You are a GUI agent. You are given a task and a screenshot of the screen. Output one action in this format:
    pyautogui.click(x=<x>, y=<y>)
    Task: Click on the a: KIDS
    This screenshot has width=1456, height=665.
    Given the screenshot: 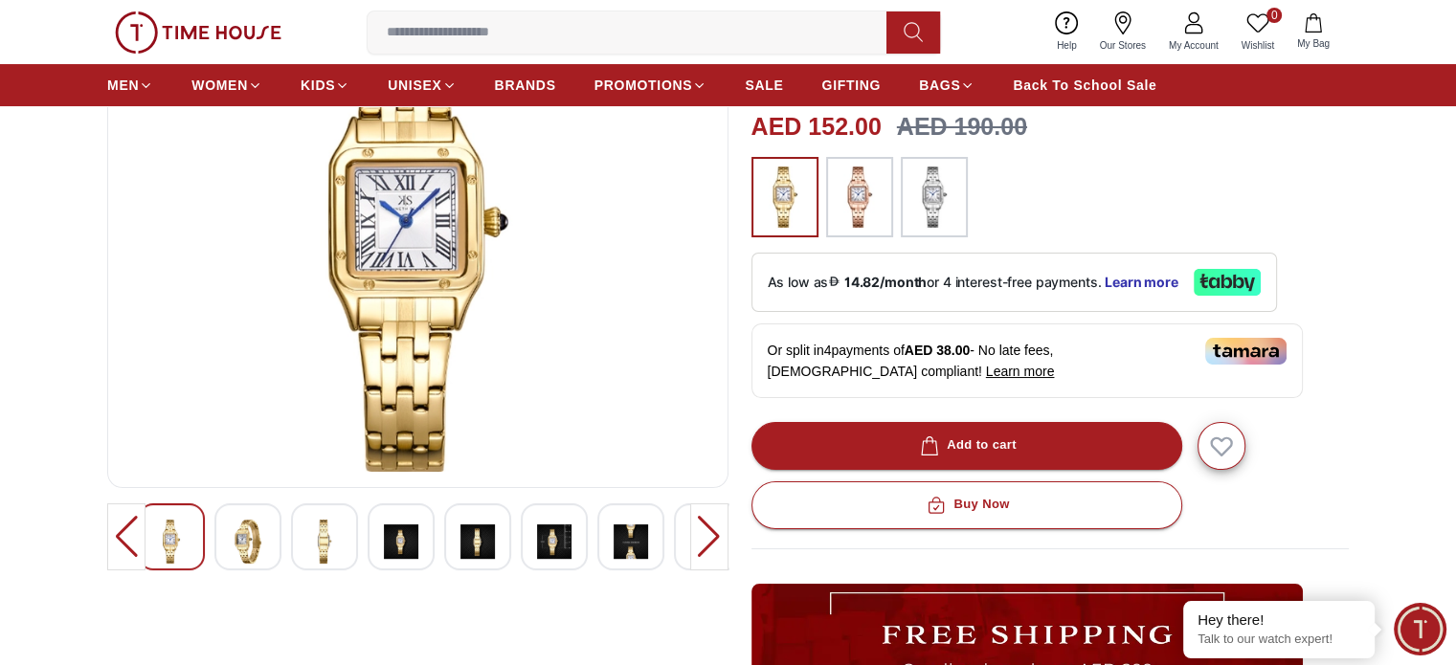 What is the action you would take?
    pyautogui.click(x=324, y=85)
    